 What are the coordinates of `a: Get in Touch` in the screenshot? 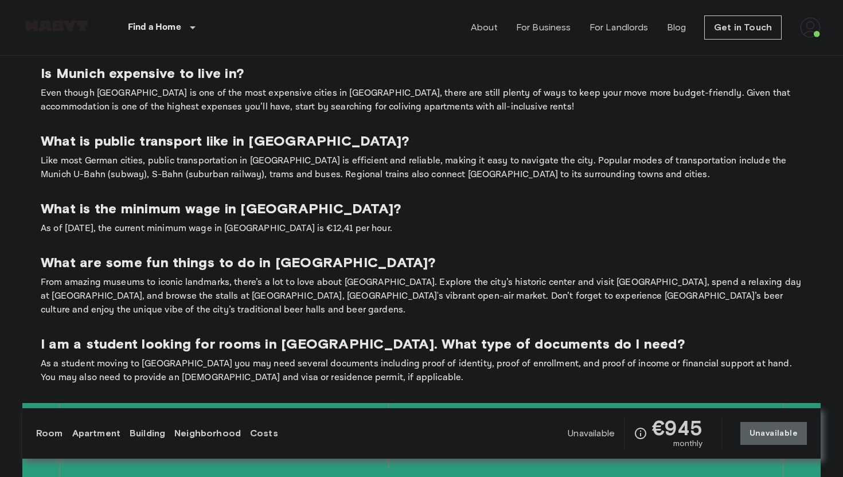 It's located at (743, 28).